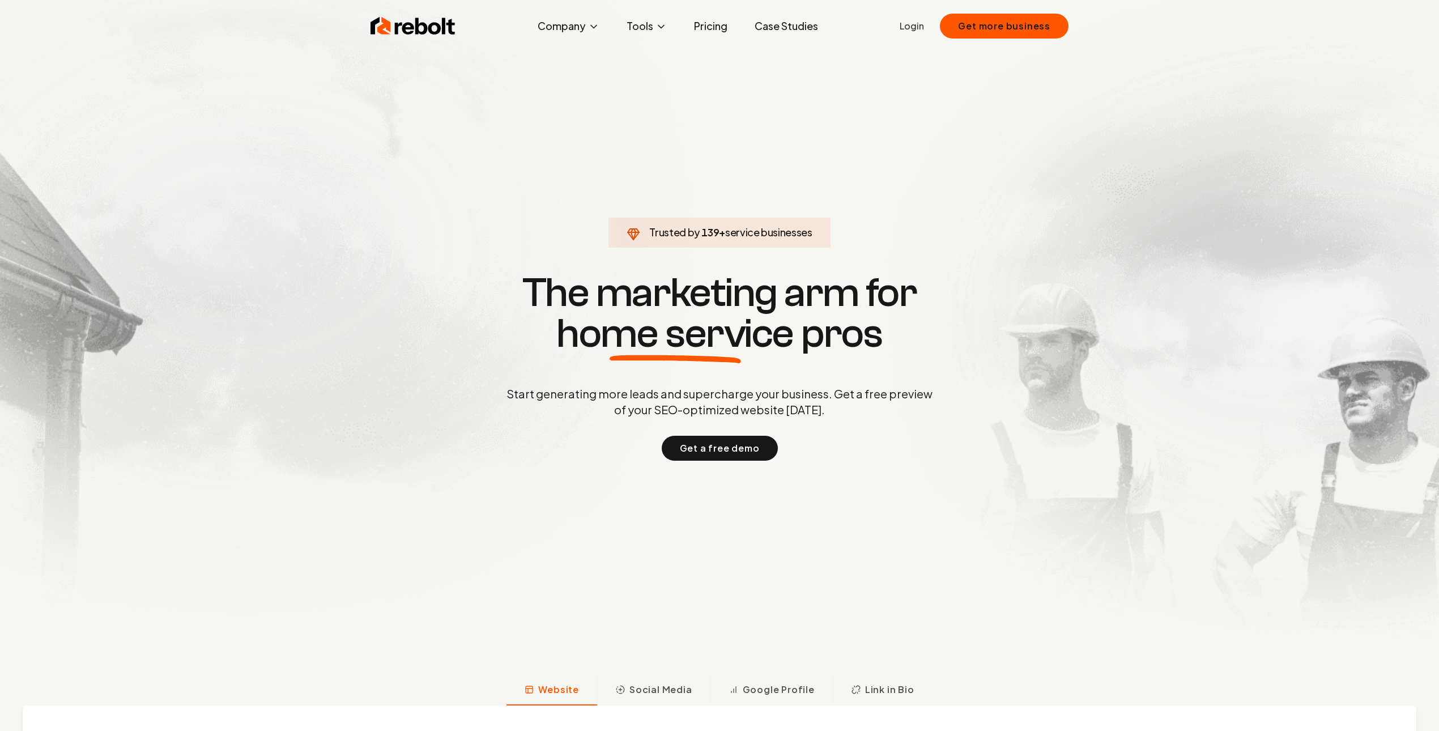  What do you see at coordinates (883, 691) in the screenshot?
I see `button: Link in Bio` at bounding box center [883, 691].